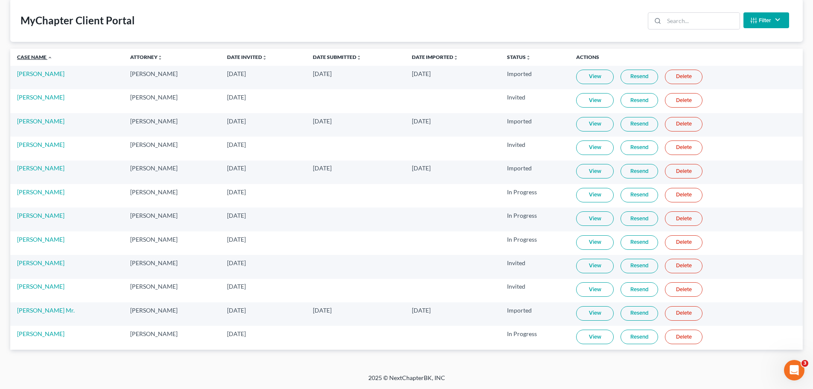 This screenshot has height=389, width=813. Describe the element at coordinates (35, 57) in the screenshot. I see `a: Case Name expand_less` at that location.